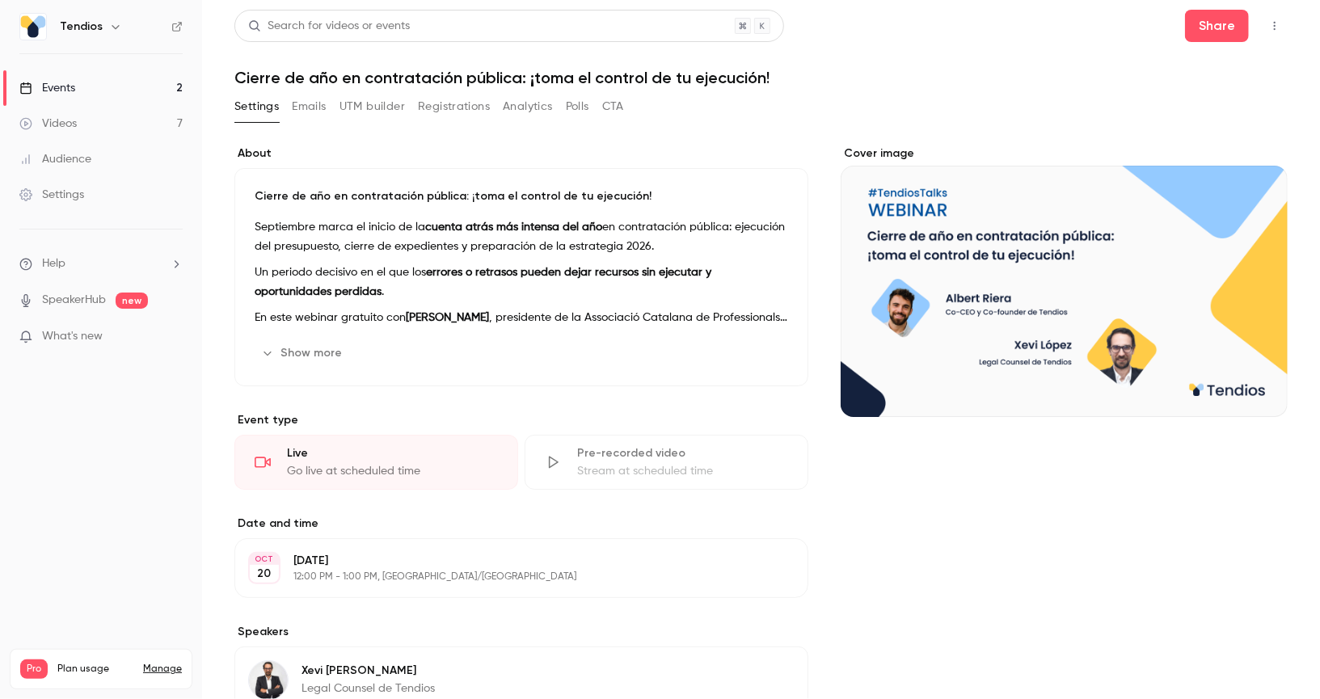 The height and width of the screenshot is (699, 1320). Describe the element at coordinates (162, 669) in the screenshot. I see `a: Manage` at that location.